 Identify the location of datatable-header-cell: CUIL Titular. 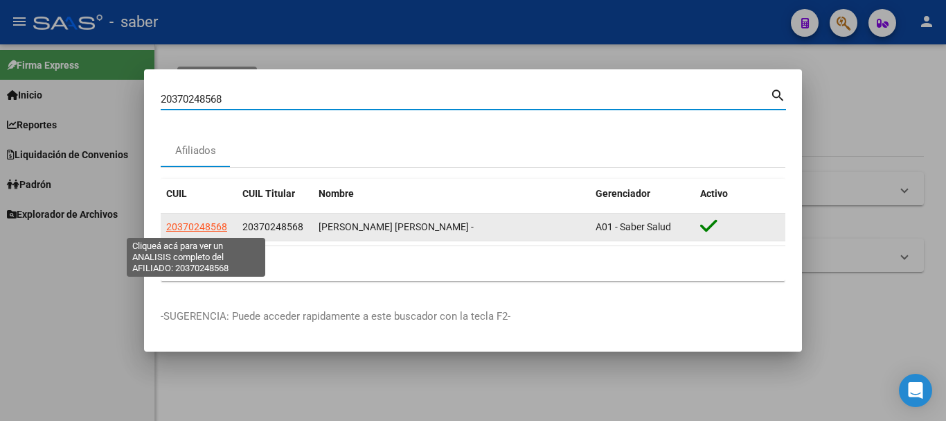
(275, 193).